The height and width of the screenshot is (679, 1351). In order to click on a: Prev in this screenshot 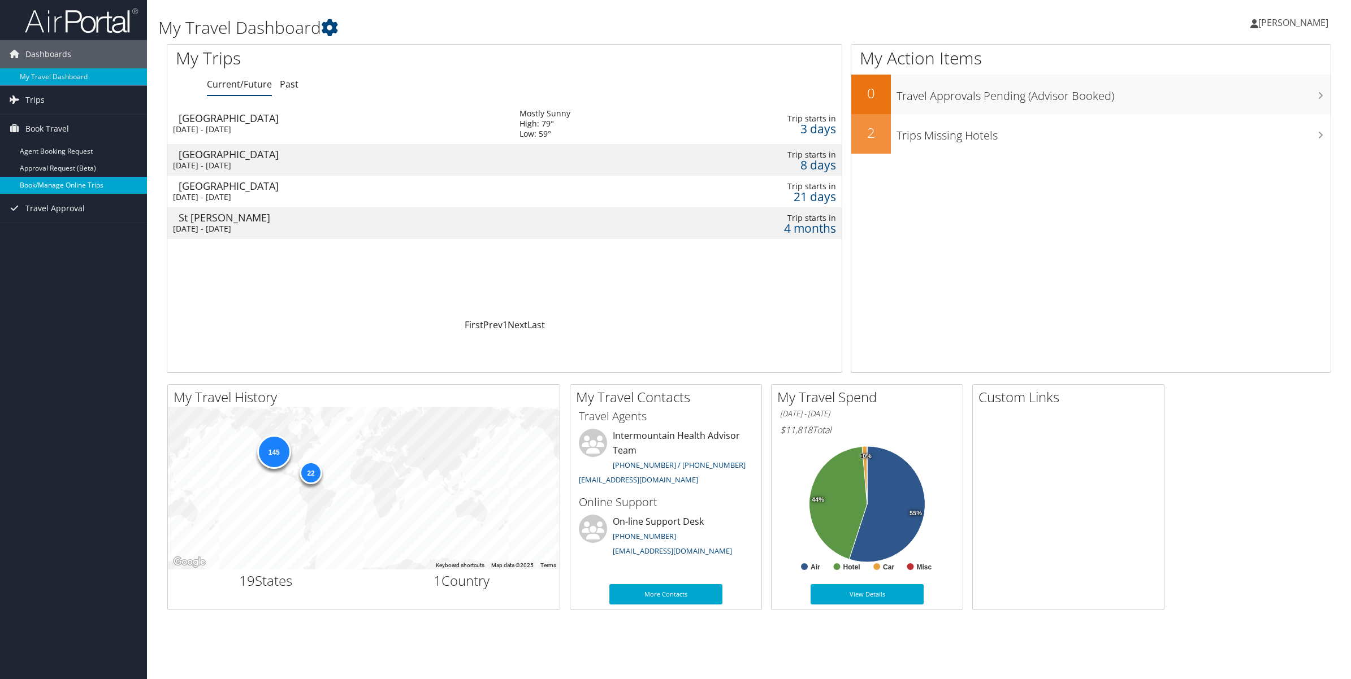, I will do `click(493, 325)`.